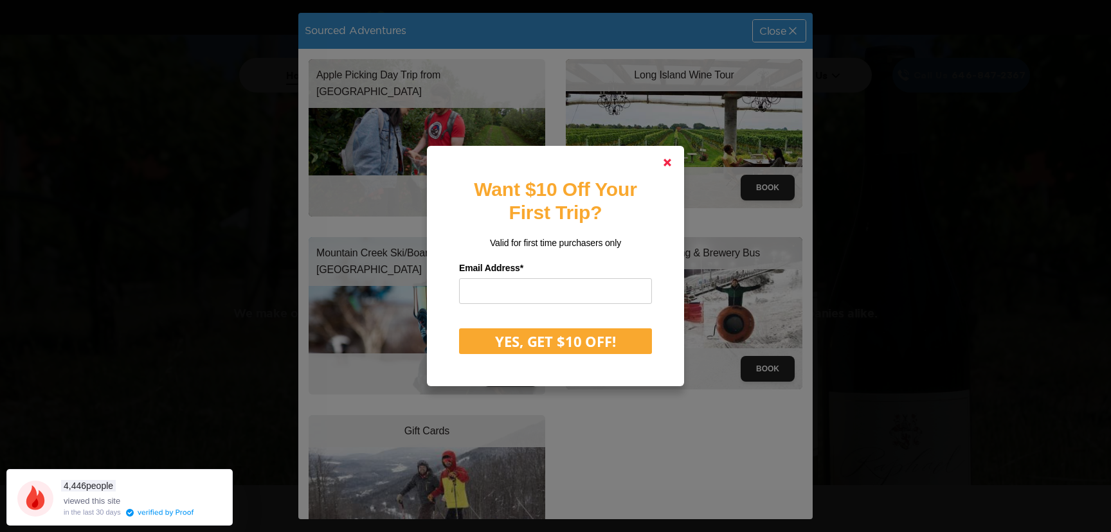  What do you see at coordinates (522, 268) in the screenshot?
I see `span: Required` at bounding box center [522, 268].